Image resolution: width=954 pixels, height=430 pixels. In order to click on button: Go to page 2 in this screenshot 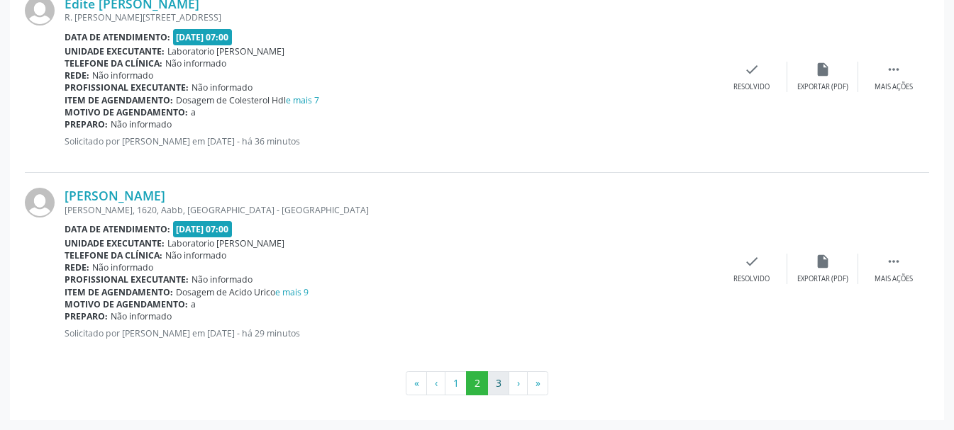, I will do `click(477, 384)`.